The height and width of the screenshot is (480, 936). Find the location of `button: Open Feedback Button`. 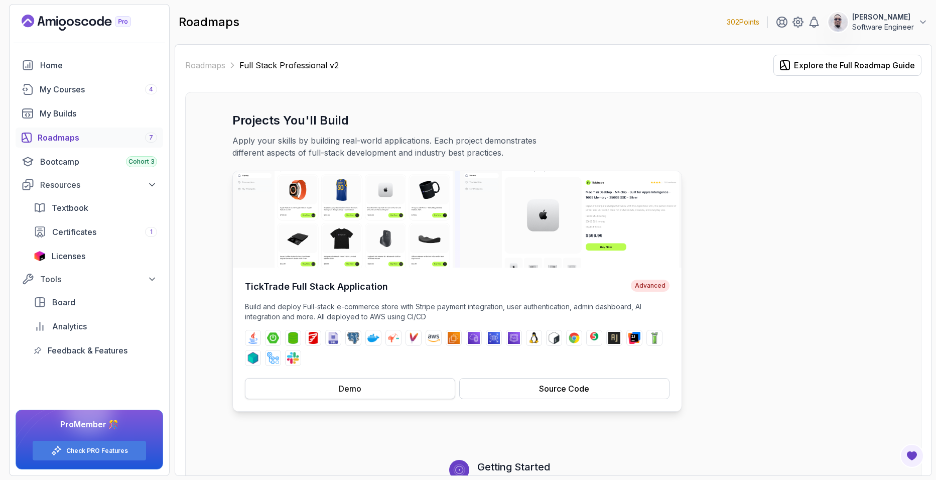

button: Open Feedback Button is located at coordinates (912, 456).